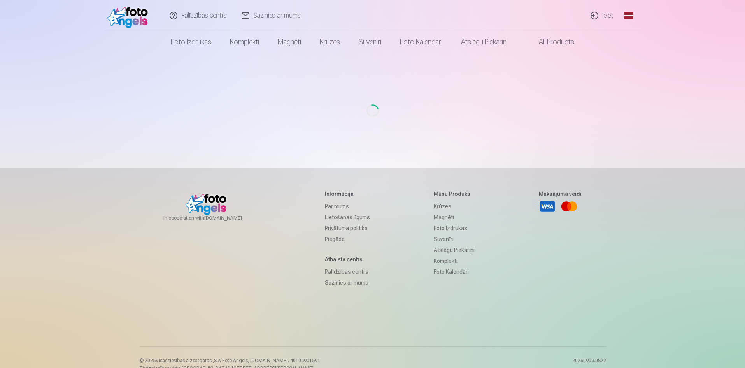 Image resolution: width=745 pixels, height=368 pixels. I want to click on a: Lietošanas līgums, so click(348, 217).